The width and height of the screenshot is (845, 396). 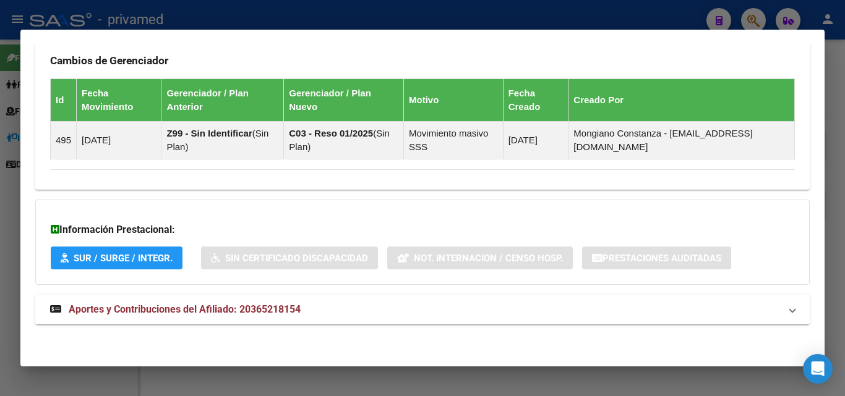 What do you see at coordinates (119, 100) in the screenshot?
I see `th: Fecha Movimiento` at bounding box center [119, 100].